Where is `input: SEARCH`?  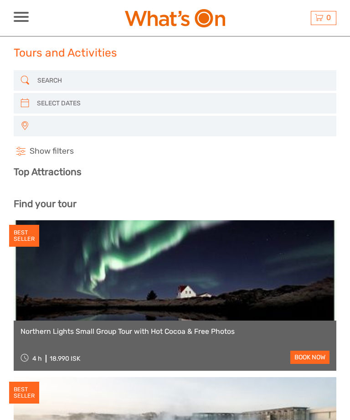 input: SEARCH is located at coordinates (174, 80).